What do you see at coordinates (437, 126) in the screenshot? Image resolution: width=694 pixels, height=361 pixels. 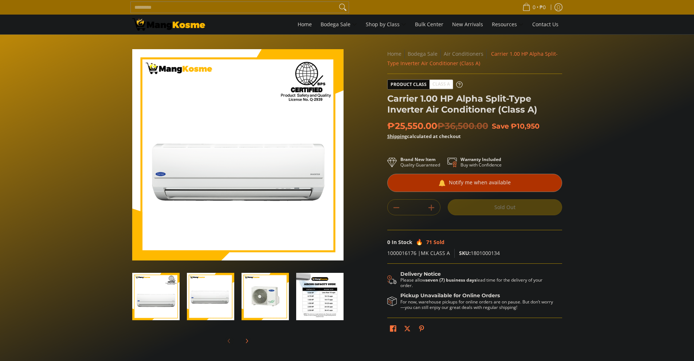 I see `span: ₱25,550.00` at bounding box center [437, 126].